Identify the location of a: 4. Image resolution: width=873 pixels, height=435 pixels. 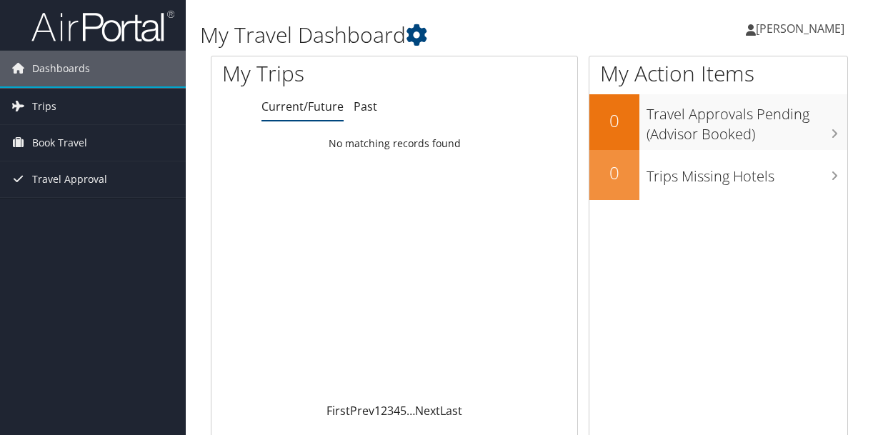
(396, 411).